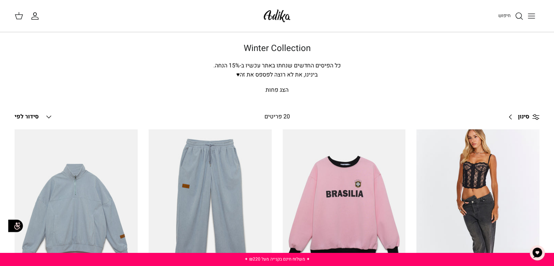 The height and width of the screenshot is (266, 554). What do you see at coordinates (27, 116) in the screenshot?
I see `span: סידור לפי` at bounding box center [27, 116].